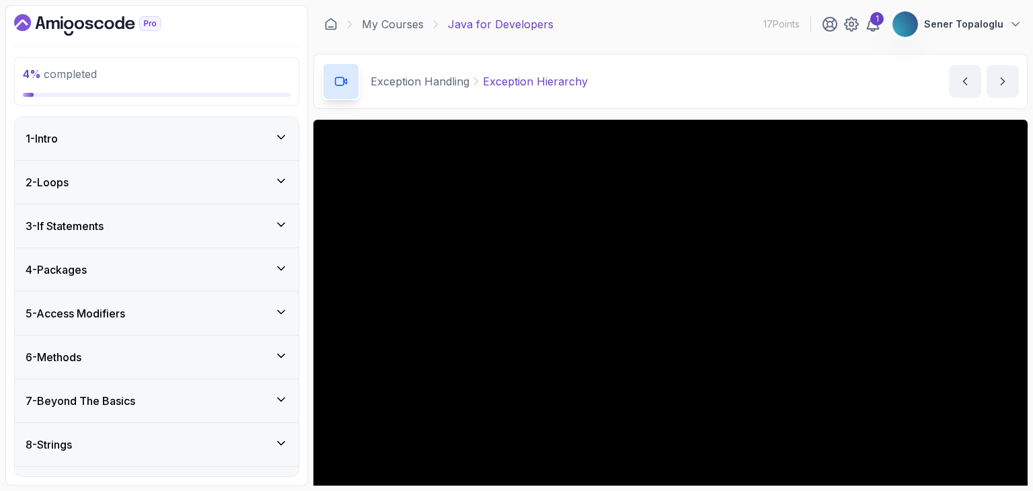  What do you see at coordinates (65, 226) in the screenshot?
I see `h3: 3 - If Statements` at bounding box center [65, 226].